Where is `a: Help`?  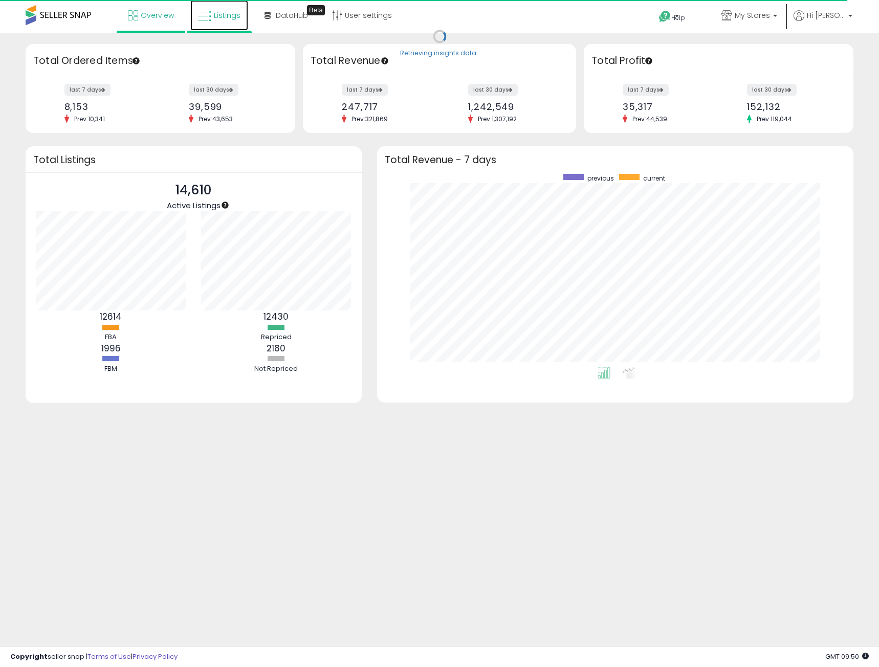
a: Help is located at coordinates (678, 18).